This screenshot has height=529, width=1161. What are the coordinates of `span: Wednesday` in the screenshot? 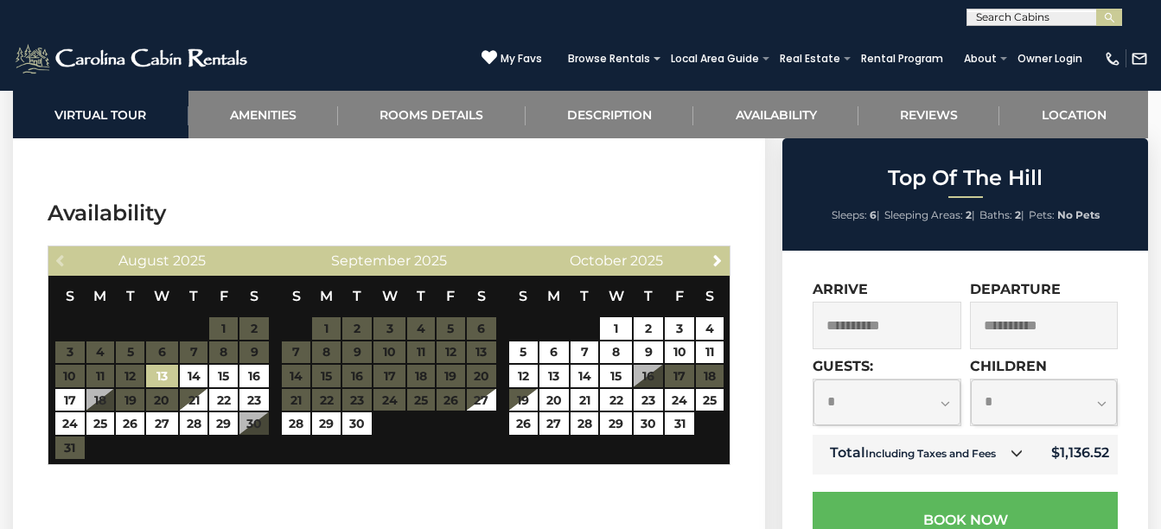 It's located at (617, 296).